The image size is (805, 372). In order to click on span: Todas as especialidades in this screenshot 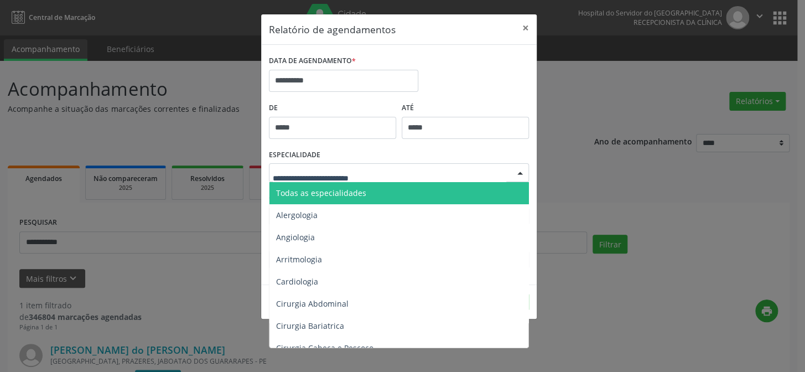, I will do `click(321, 193)`.